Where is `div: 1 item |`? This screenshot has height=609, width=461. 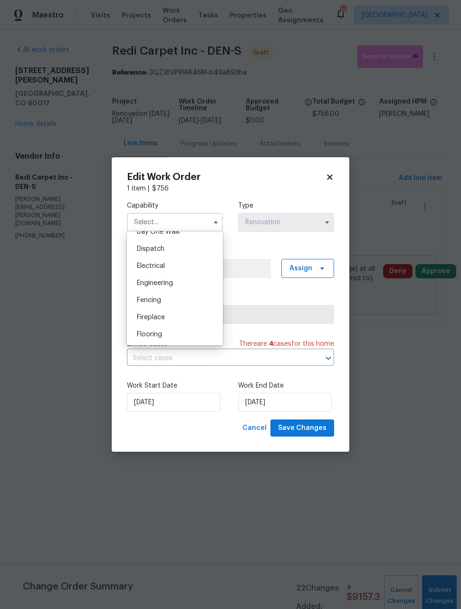 div: 1 item | is located at coordinates (230, 189).